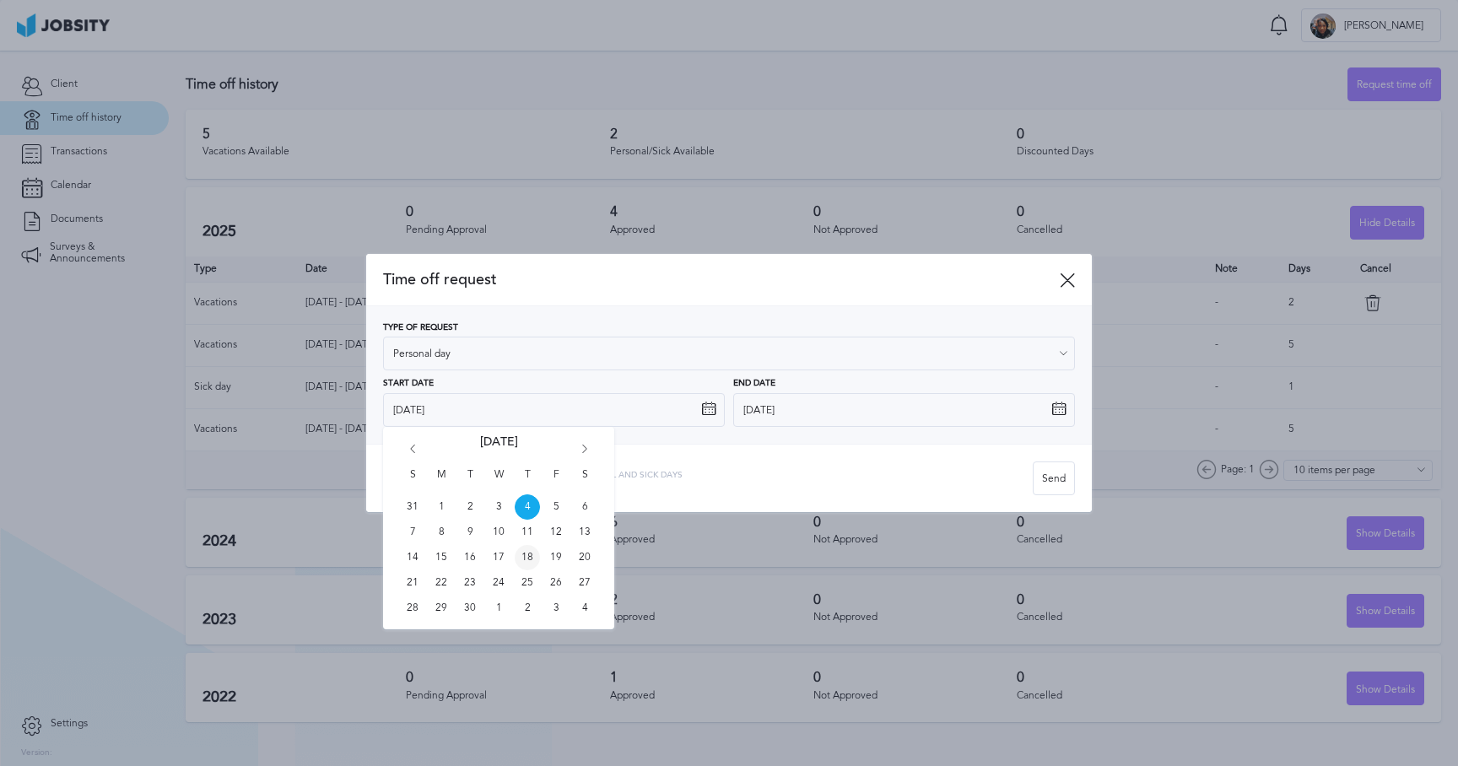  What do you see at coordinates (413, 507) in the screenshot?
I see `span: Sun Aug 31 2025` at bounding box center [413, 507].